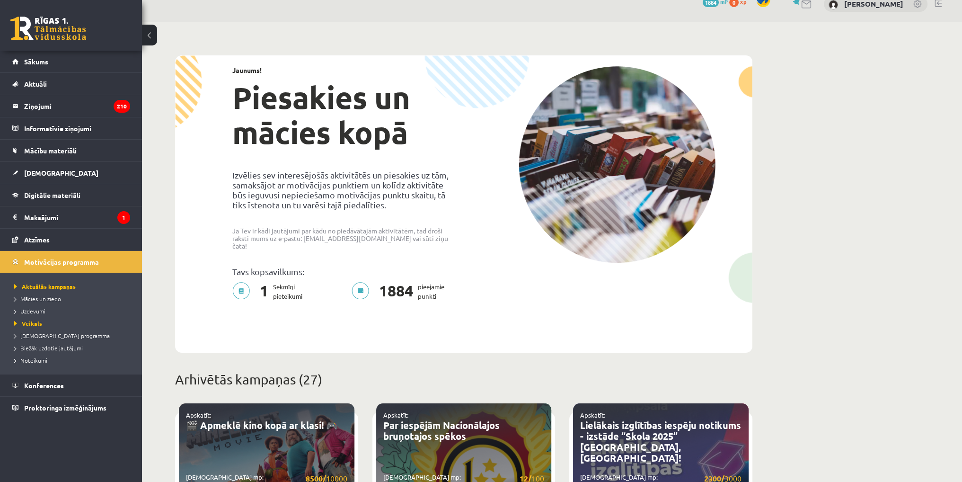 The width and height of the screenshot is (962, 482). I want to click on a: Veikals, so click(73, 323).